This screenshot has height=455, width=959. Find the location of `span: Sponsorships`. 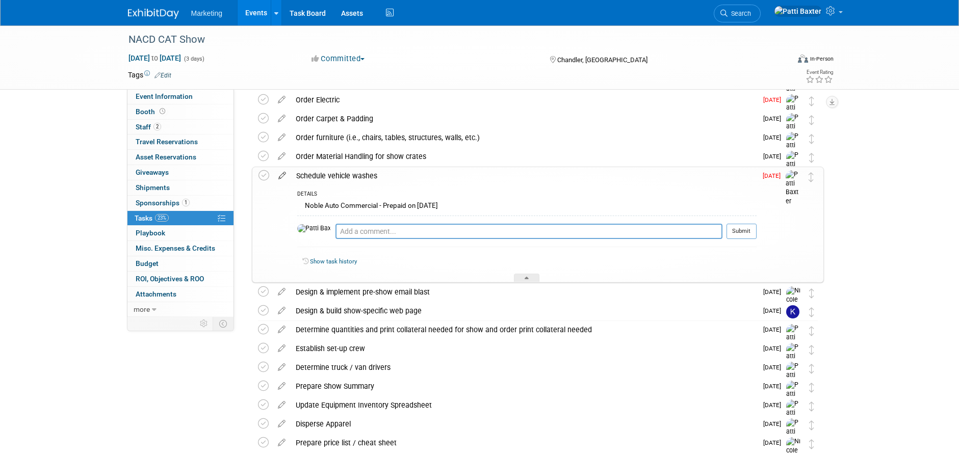

span: Sponsorships is located at coordinates (163, 203).